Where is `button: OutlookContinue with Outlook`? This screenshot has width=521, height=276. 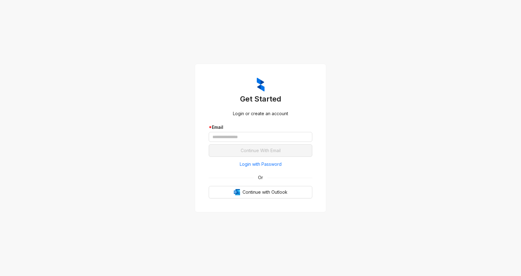 button: OutlookContinue with Outlook is located at coordinates (261, 192).